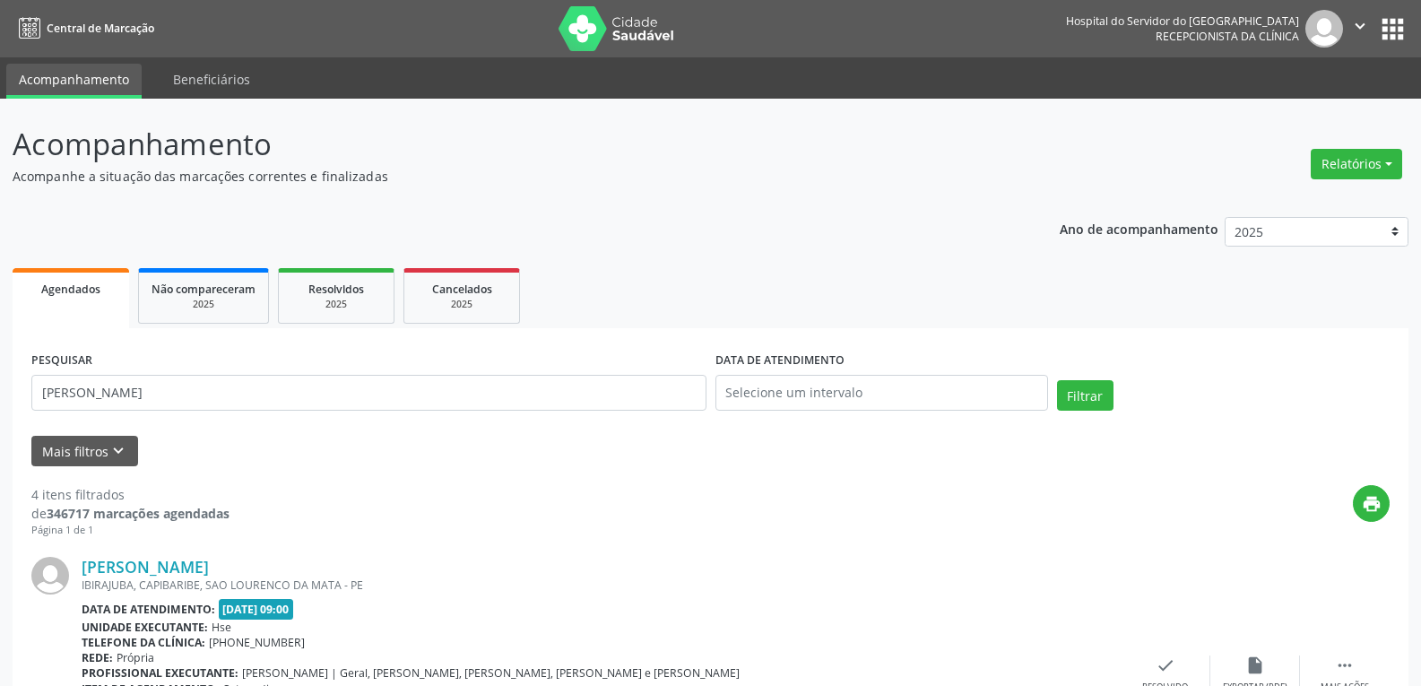 This screenshot has height=686, width=1421. What do you see at coordinates (203, 289) in the screenshot?
I see `span: Não compareceram` at bounding box center [203, 289].